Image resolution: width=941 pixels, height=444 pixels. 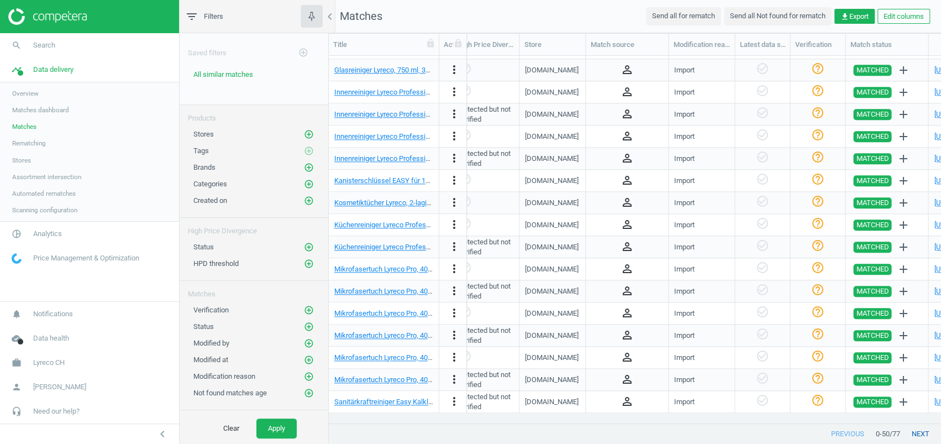 What do you see at coordinates (211, 343) in the screenshot?
I see `span: Modified by` at bounding box center [211, 343].